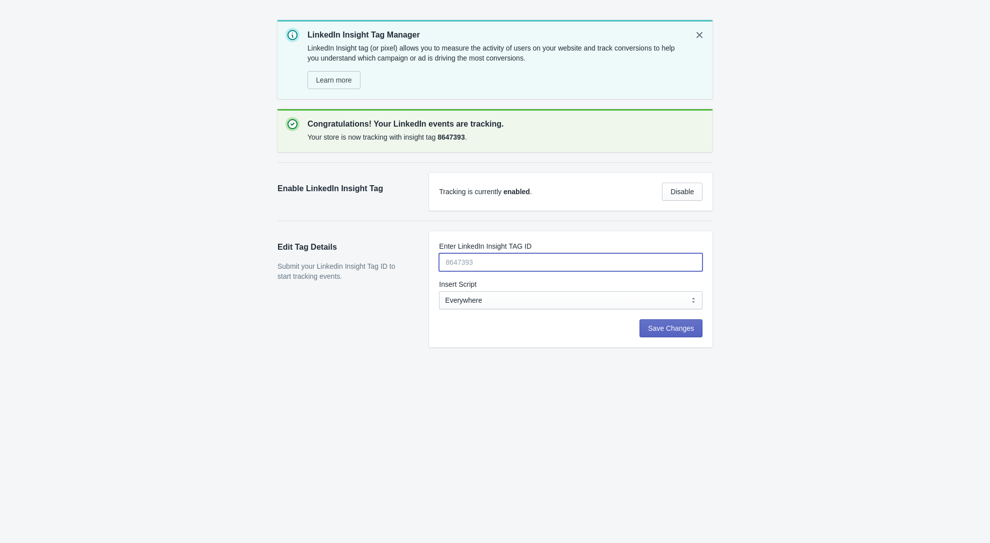 Image resolution: width=990 pixels, height=543 pixels. What do you see at coordinates (334, 80) in the screenshot?
I see `span: Learn more` at bounding box center [334, 80].